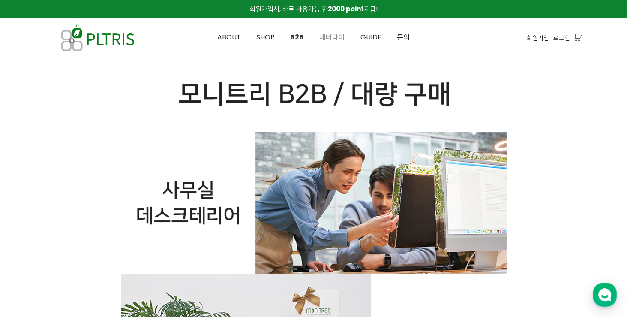  I want to click on span: 로그인, so click(562, 38).